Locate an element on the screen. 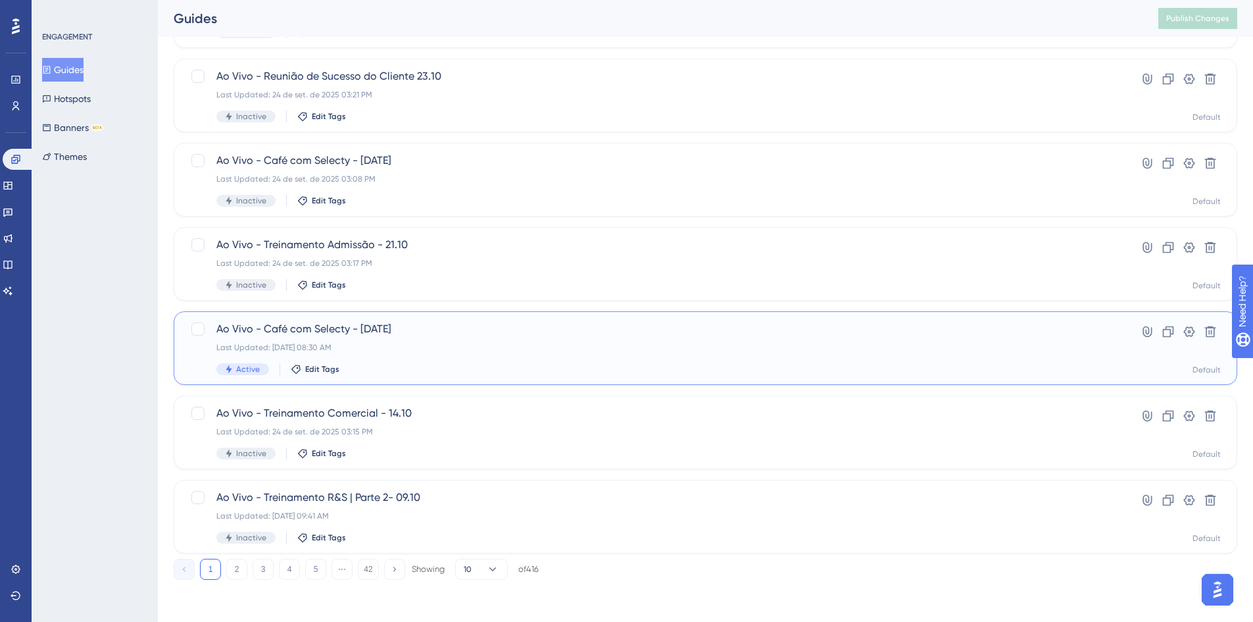  div: Last Updated: 24 de set. de 2025 03:21 PM is located at coordinates (652, 95).